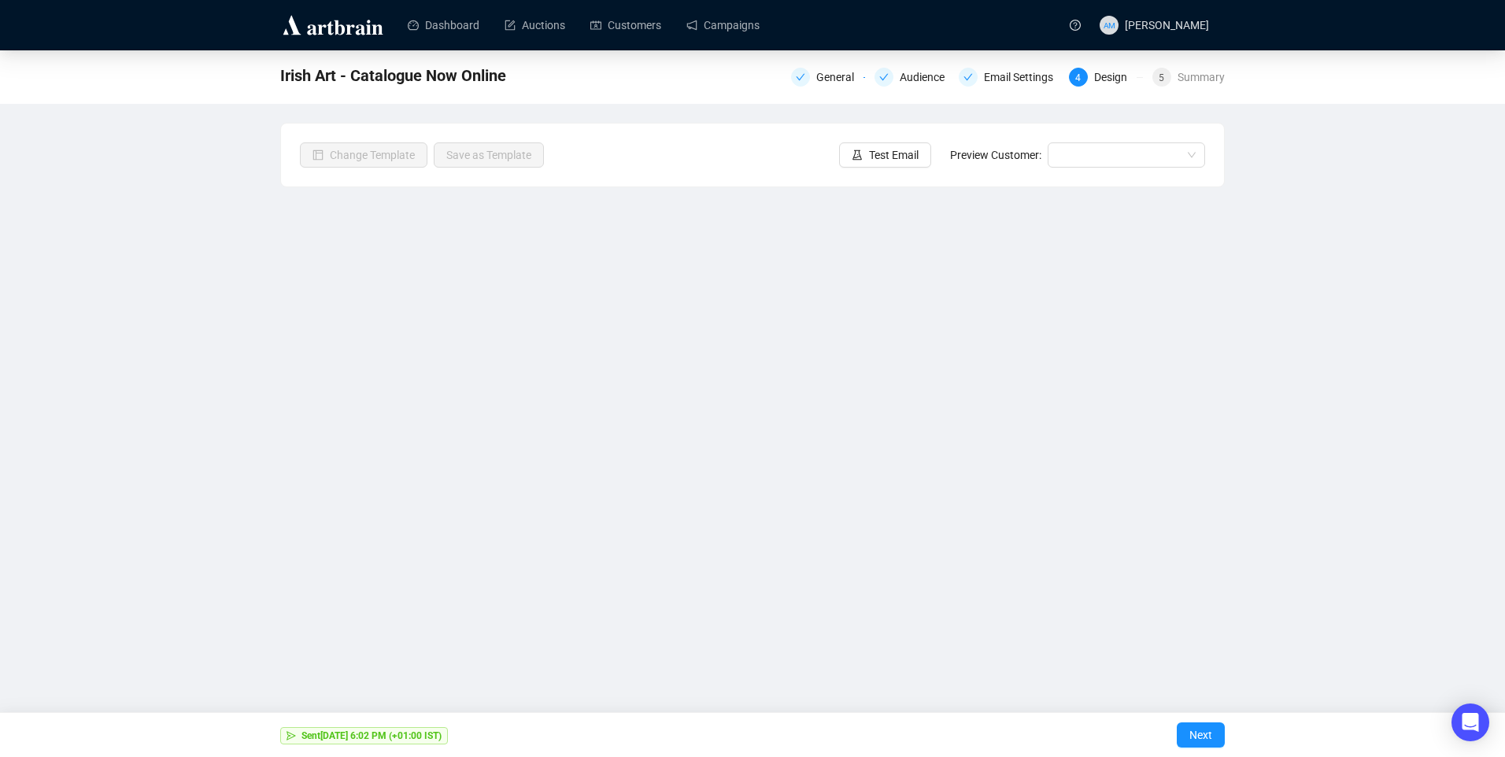  Describe the element at coordinates (291, 736) in the screenshot. I see `span: send` at that location.